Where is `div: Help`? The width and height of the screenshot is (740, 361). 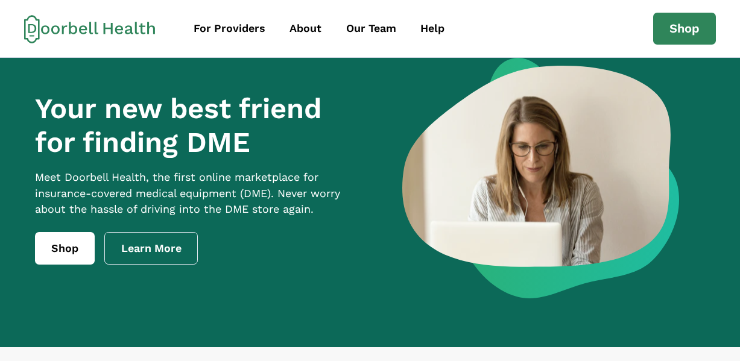 div: Help is located at coordinates (433, 28).